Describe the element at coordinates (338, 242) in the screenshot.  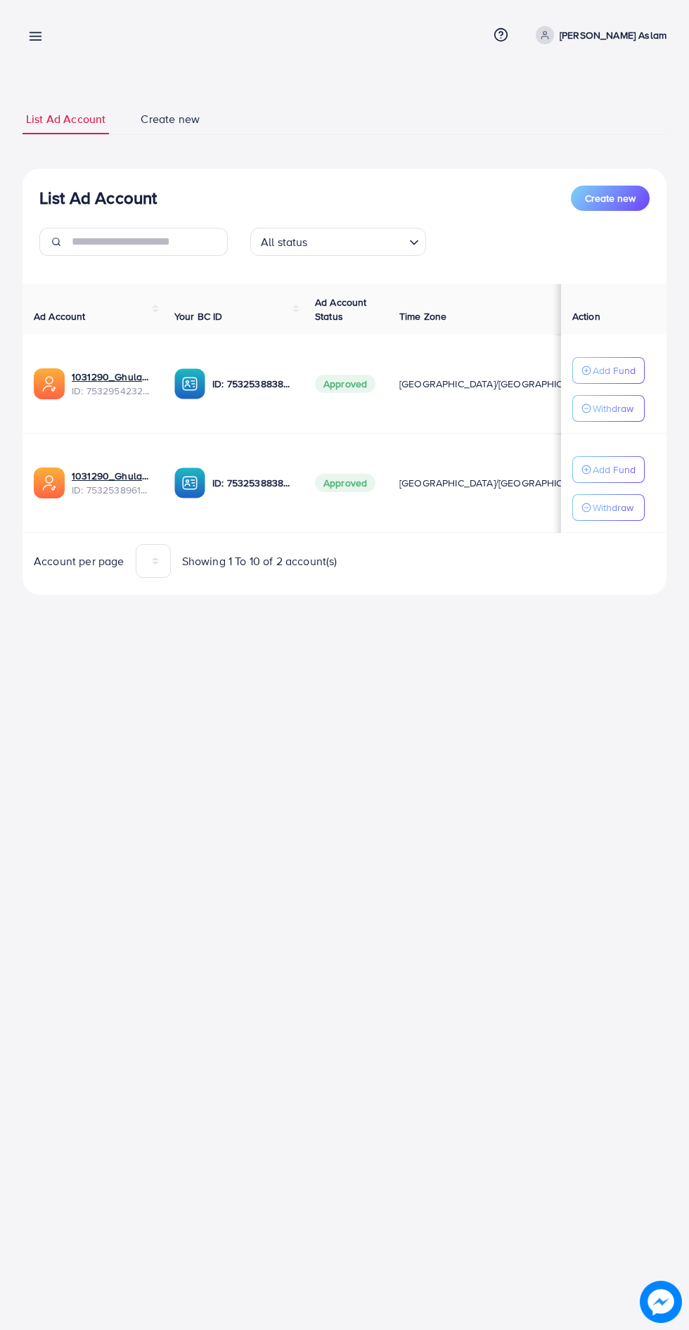
I see `div: Search for option` at that location.